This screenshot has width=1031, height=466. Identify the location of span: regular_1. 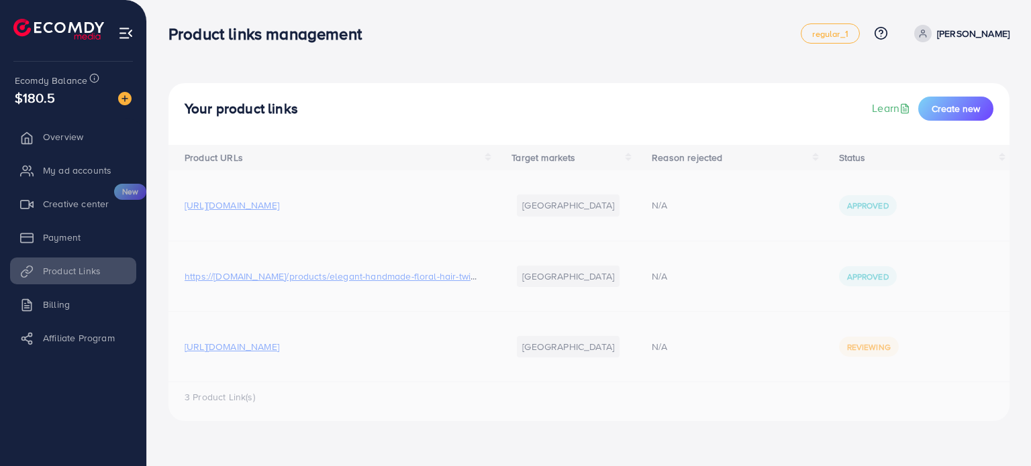
(830, 34).